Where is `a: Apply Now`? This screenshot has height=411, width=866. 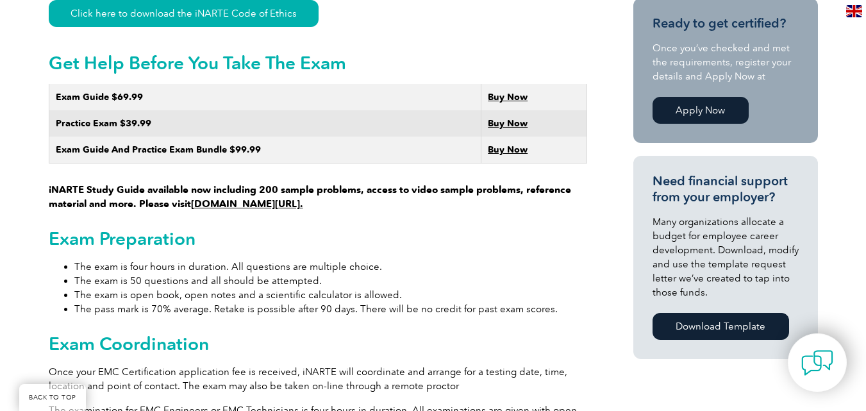 a: Apply Now is located at coordinates (701, 110).